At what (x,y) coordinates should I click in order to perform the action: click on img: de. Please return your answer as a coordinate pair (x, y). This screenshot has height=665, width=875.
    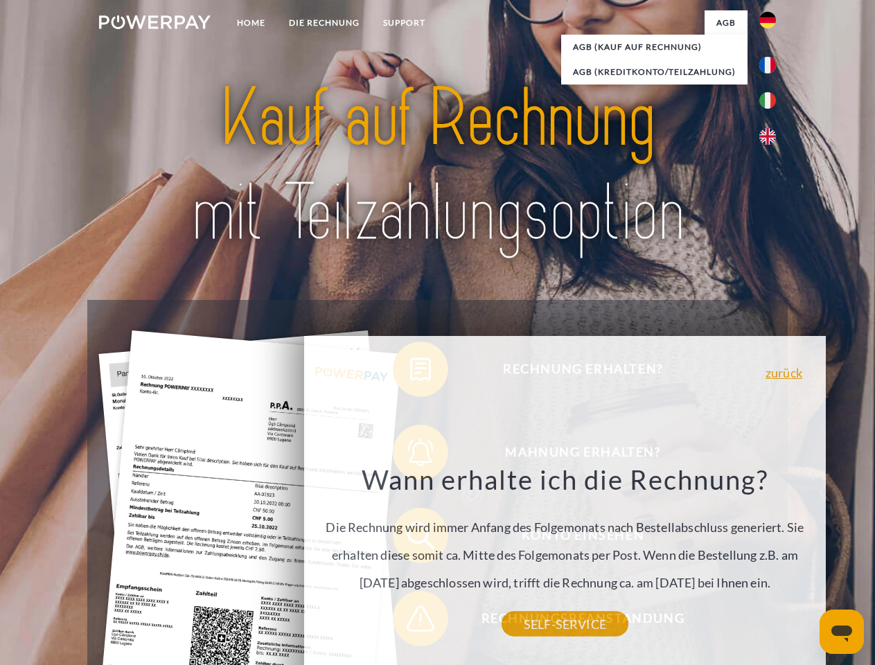
    Looking at the image, I should click on (767, 20).